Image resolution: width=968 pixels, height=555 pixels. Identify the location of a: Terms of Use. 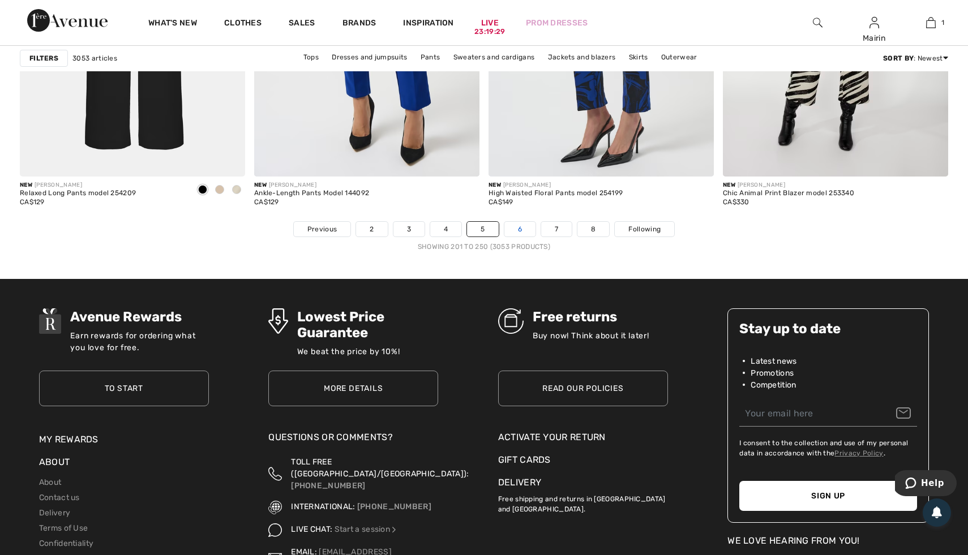
(63, 528).